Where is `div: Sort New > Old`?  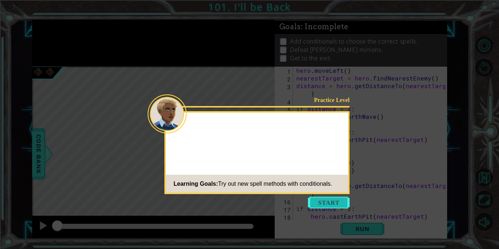
div: Sort New > Old is located at coordinates (249, 13).